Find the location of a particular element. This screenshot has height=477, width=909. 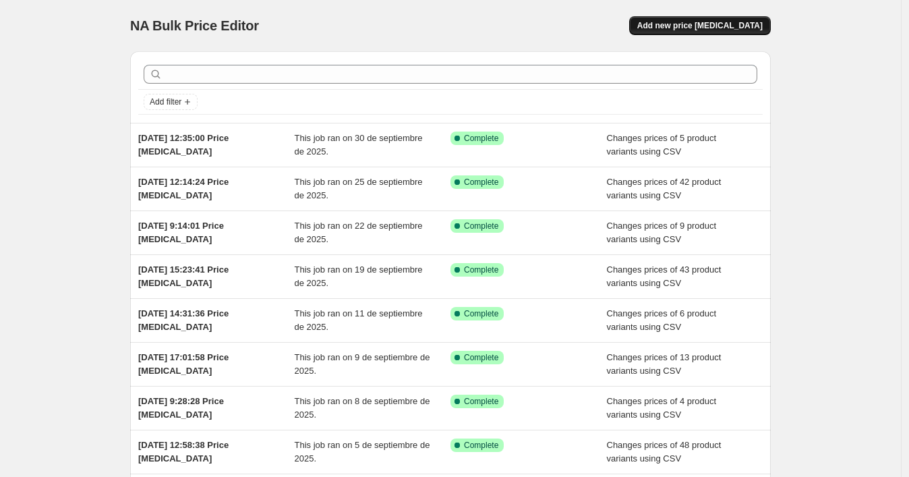

span: This job ran on 25 de septiembre de 2025. is located at coordinates (359, 188).